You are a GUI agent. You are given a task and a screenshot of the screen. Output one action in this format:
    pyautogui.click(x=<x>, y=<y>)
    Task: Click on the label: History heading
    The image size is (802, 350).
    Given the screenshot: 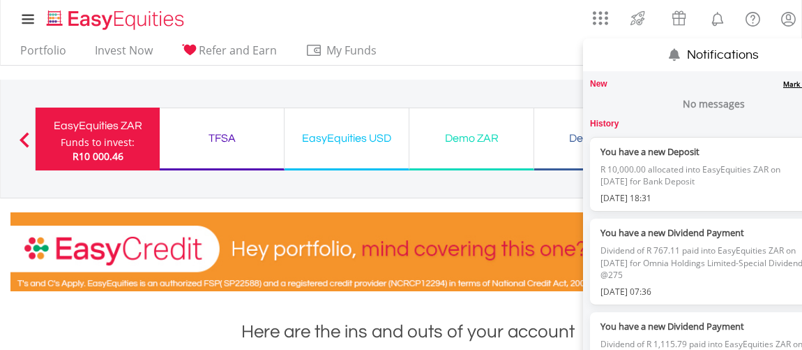 What is the action you would take?
    pyautogui.click(x=604, y=123)
    